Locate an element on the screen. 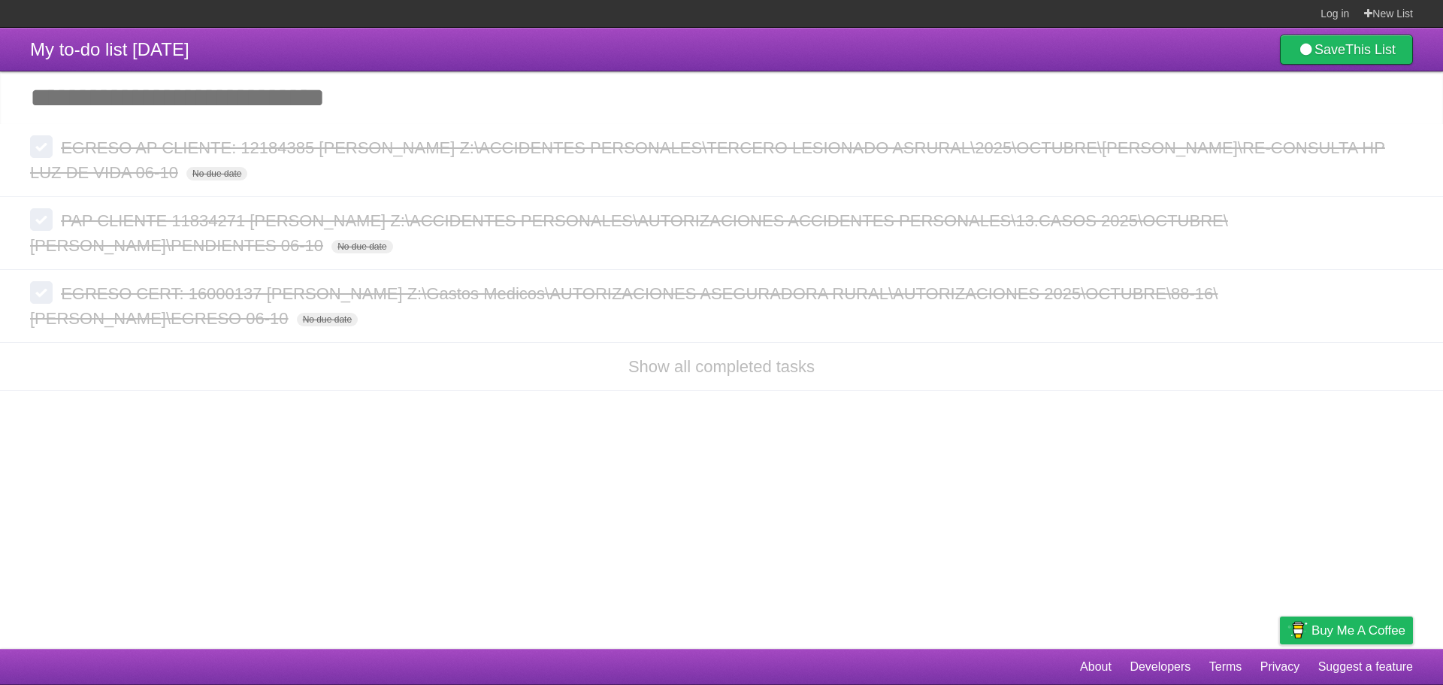 The image size is (1443, 685). a: Buy me a coffee is located at coordinates (1346, 630).